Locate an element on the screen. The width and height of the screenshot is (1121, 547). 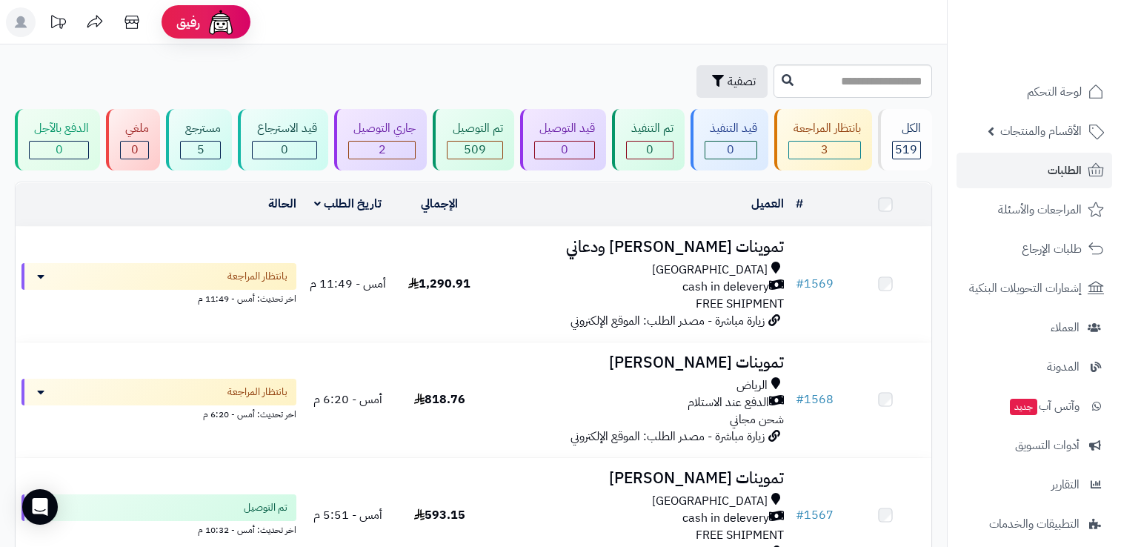
div: قيد التنفيذ is located at coordinates (731, 128).